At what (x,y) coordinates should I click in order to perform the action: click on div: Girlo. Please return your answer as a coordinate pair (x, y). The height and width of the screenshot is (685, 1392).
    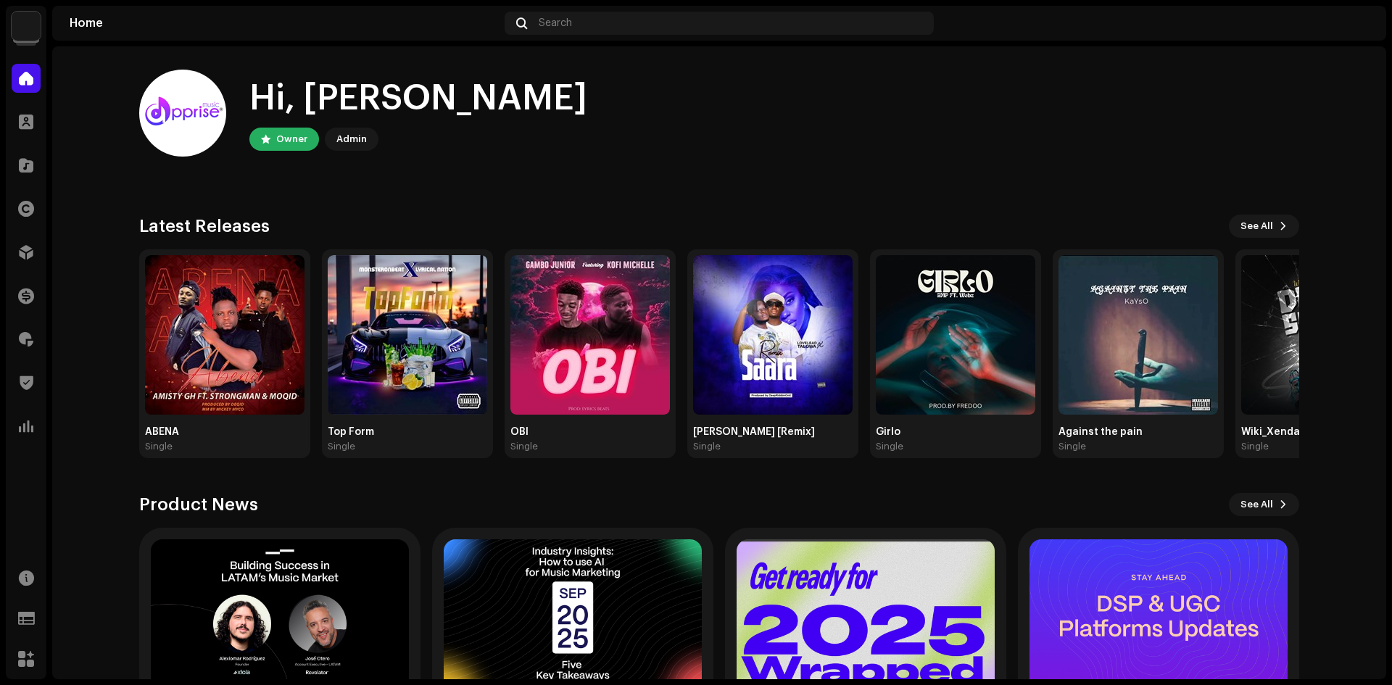
    Looking at the image, I should click on (955, 432).